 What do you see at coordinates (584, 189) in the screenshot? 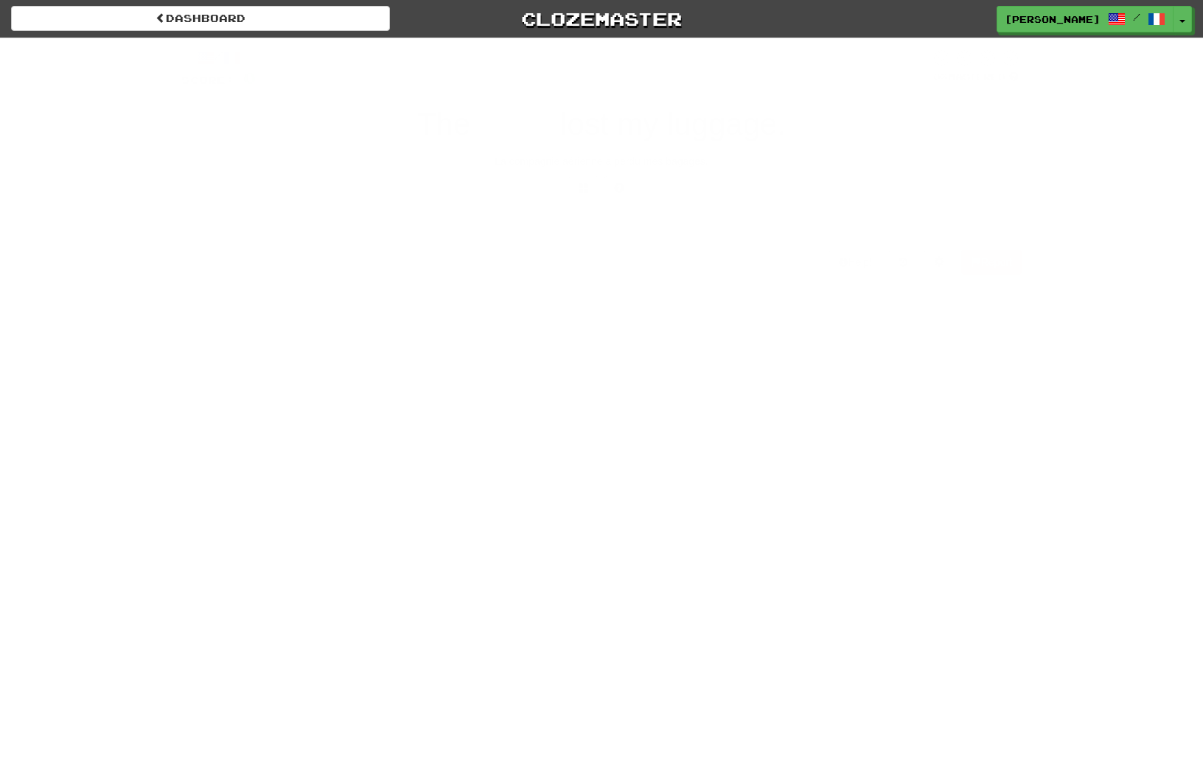
I see `button: Switch sentence to multiple choice alt+p` at bounding box center [584, 189].